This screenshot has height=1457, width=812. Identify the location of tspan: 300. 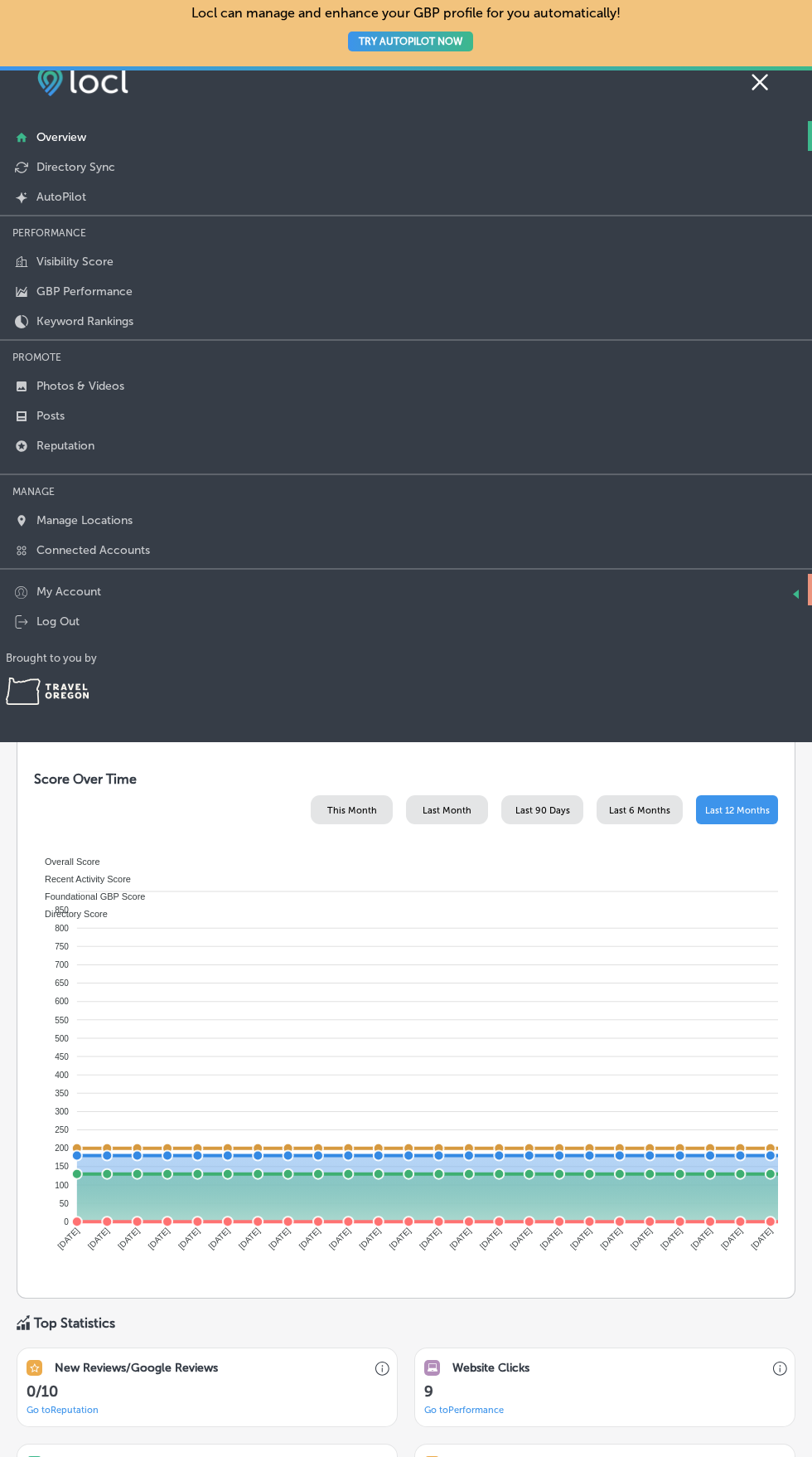
(61, 1111).